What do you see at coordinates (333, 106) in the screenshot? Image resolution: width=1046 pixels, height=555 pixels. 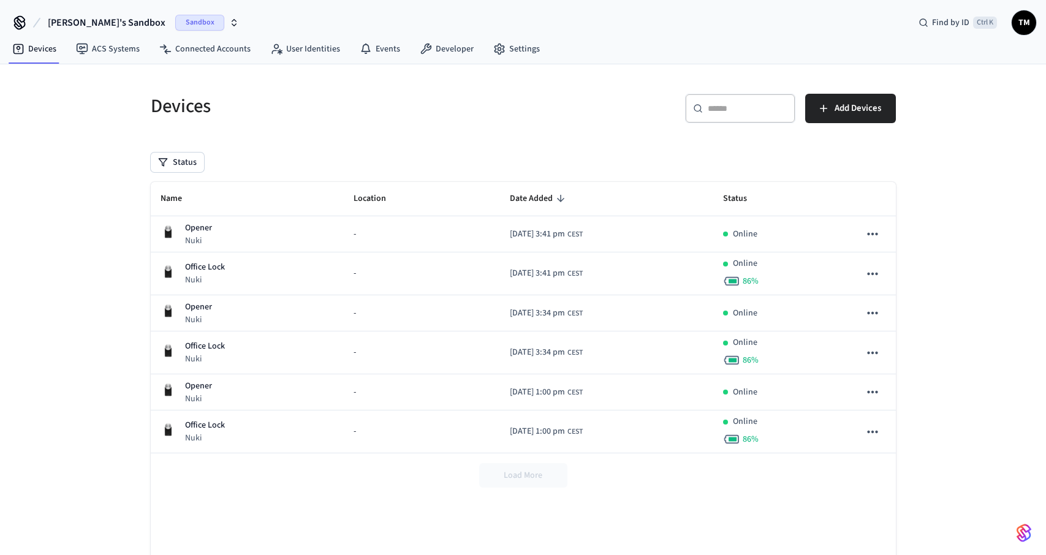 I see `h5: Devices` at bounding box center [333, 106].